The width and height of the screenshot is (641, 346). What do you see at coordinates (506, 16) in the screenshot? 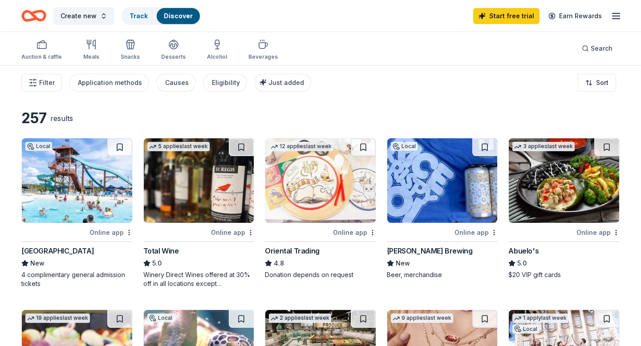
I see `a: Start free trial` at bounding box center [506, 16].